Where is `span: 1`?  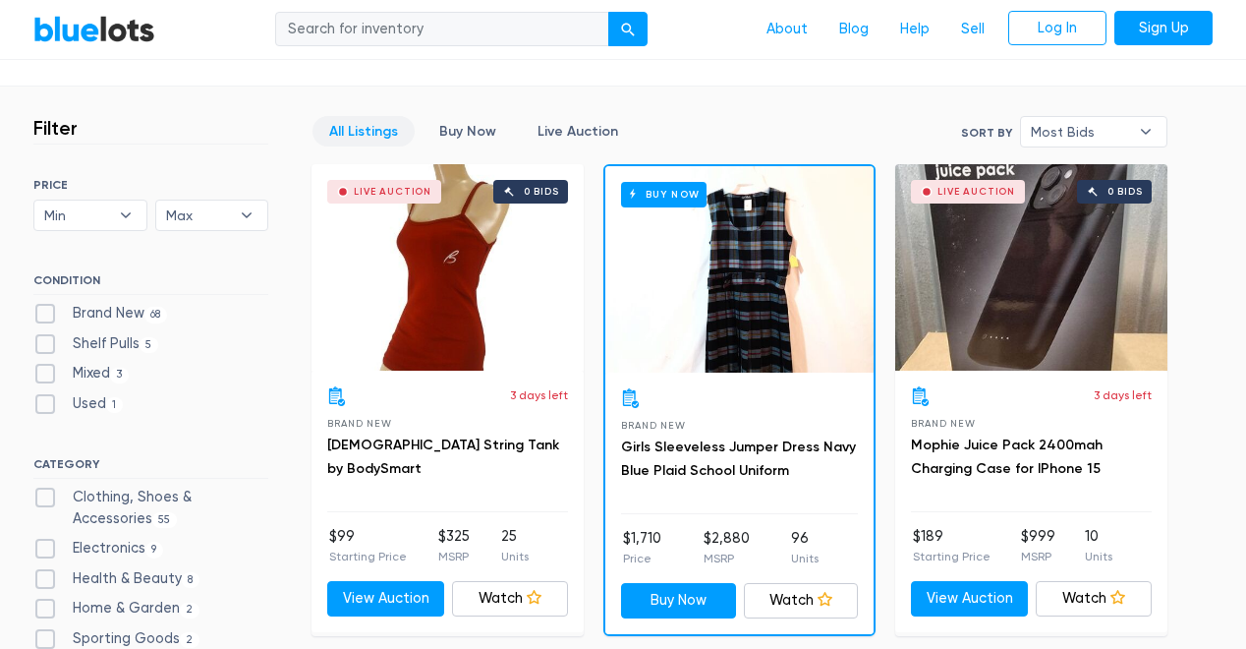
span: 1 is located at coordinates (114, 405).